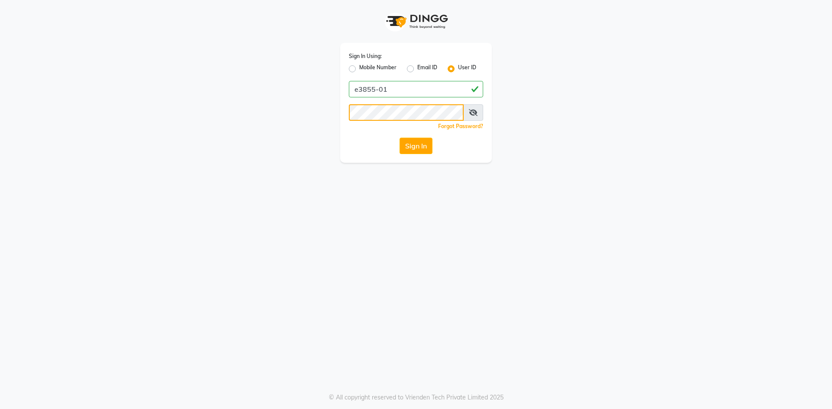 The image size is (832, 409). Describe the element at coordinates (427, 69) in the screenshot. I see `label: Email ID` at that location.